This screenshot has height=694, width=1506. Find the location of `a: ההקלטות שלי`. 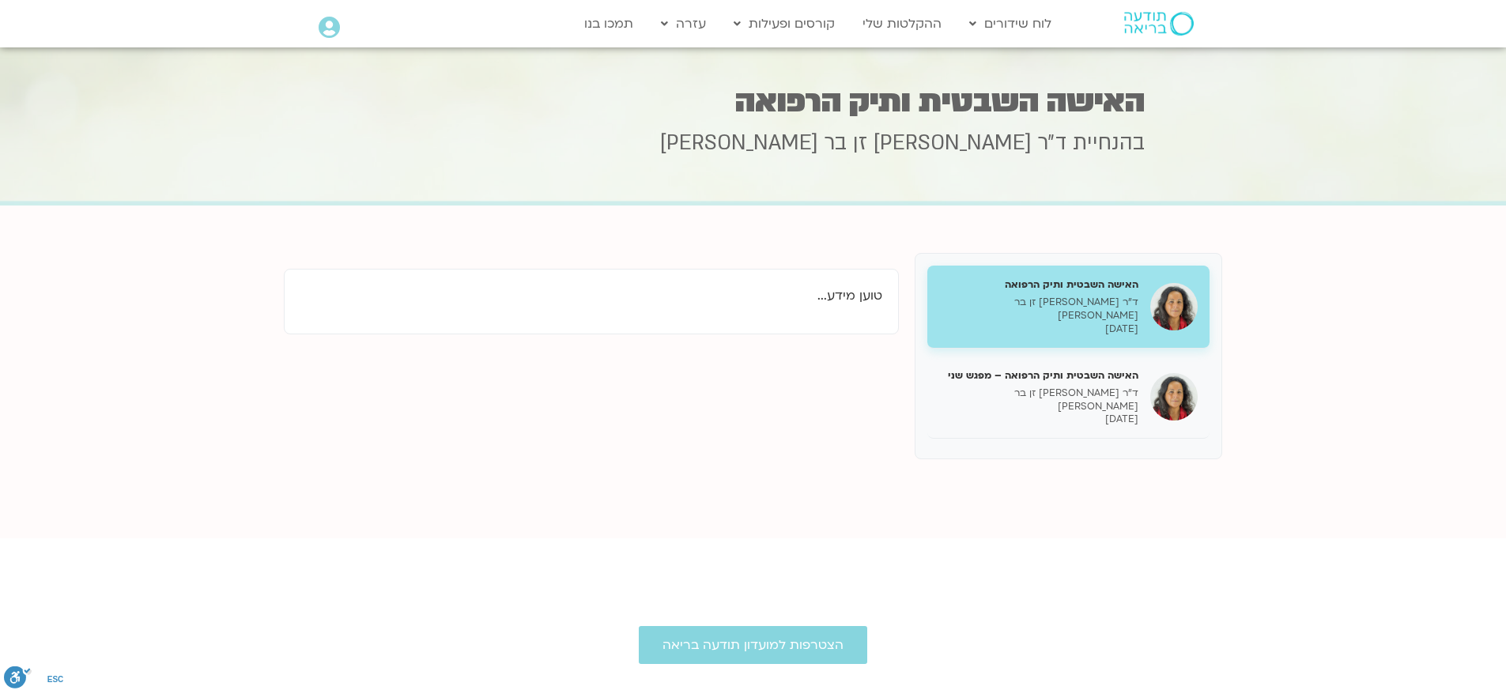

a: ההקלטות שלי is located at coordinates (902, 24).